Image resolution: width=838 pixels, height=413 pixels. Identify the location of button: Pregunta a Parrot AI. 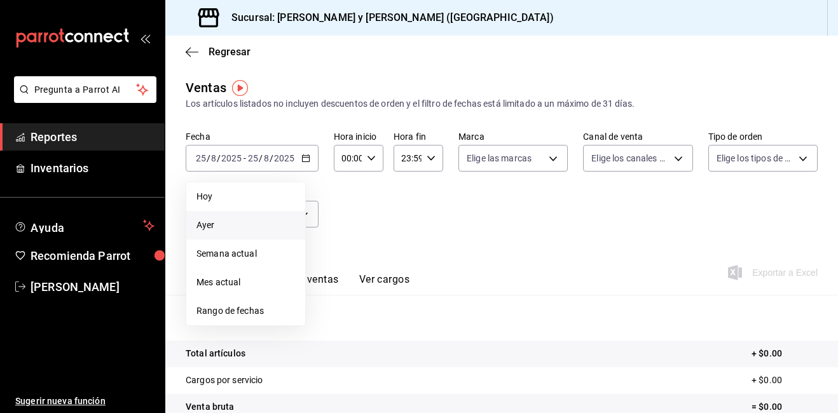
(85, 90).